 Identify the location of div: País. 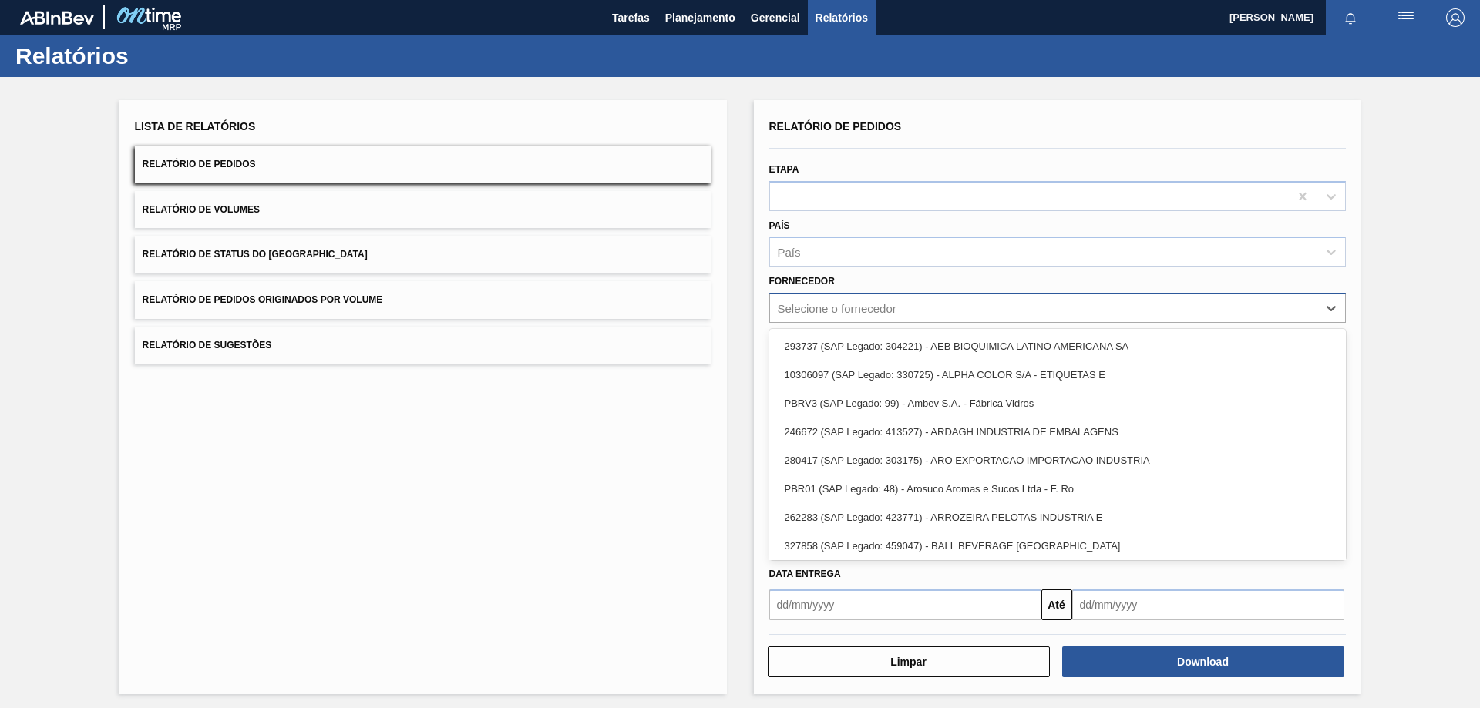
(789, 252).